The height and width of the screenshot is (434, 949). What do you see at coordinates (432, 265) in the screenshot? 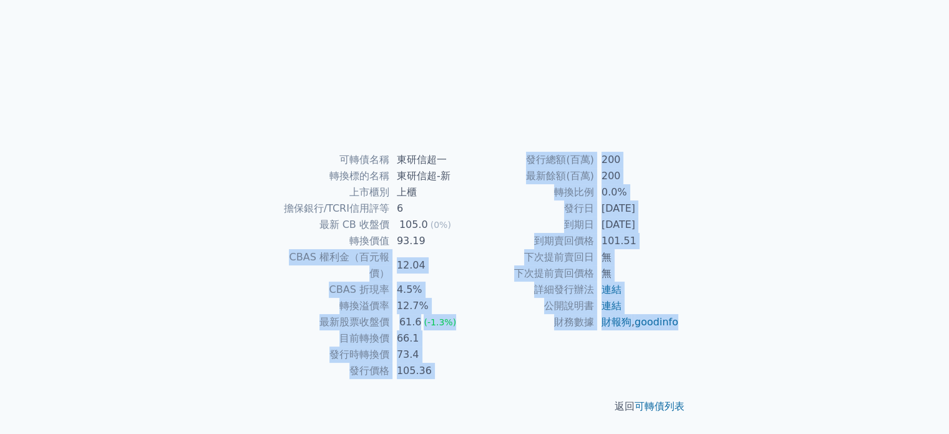
I see `td: 12.04` at bounding box center [432, 265].